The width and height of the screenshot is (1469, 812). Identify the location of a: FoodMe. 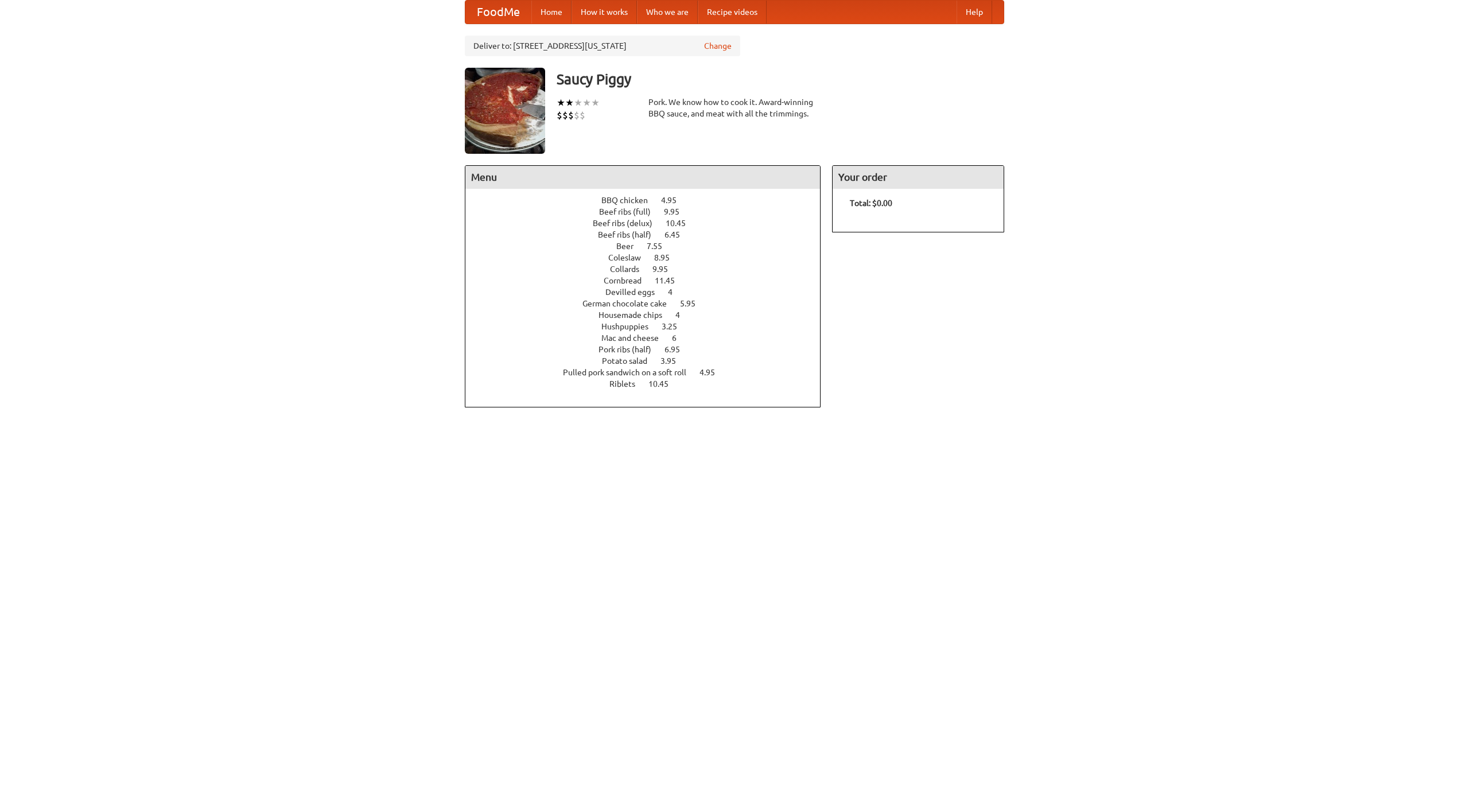
(498, 12).